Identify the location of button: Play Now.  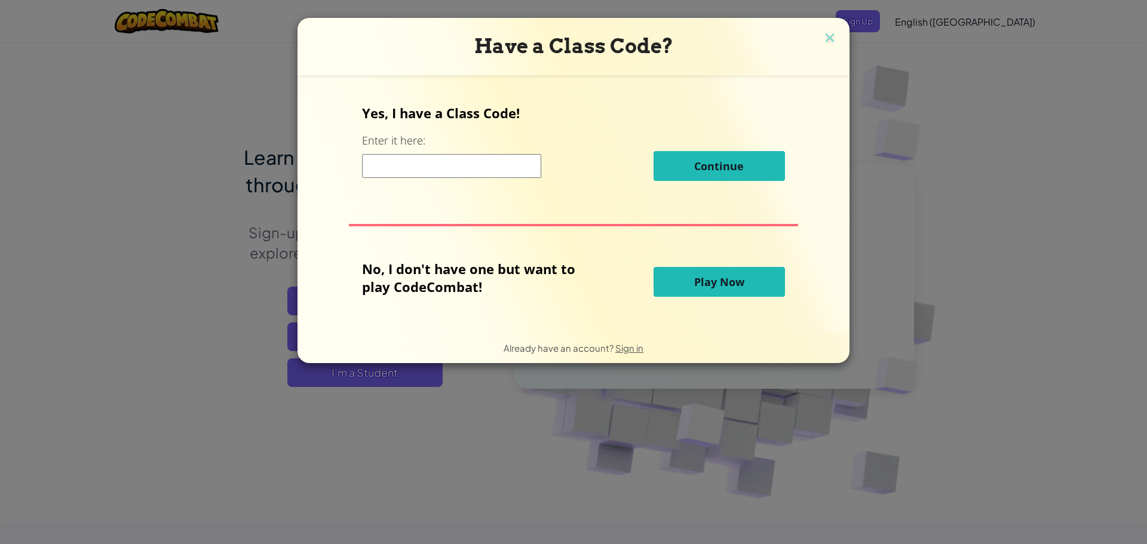
(719, 282).